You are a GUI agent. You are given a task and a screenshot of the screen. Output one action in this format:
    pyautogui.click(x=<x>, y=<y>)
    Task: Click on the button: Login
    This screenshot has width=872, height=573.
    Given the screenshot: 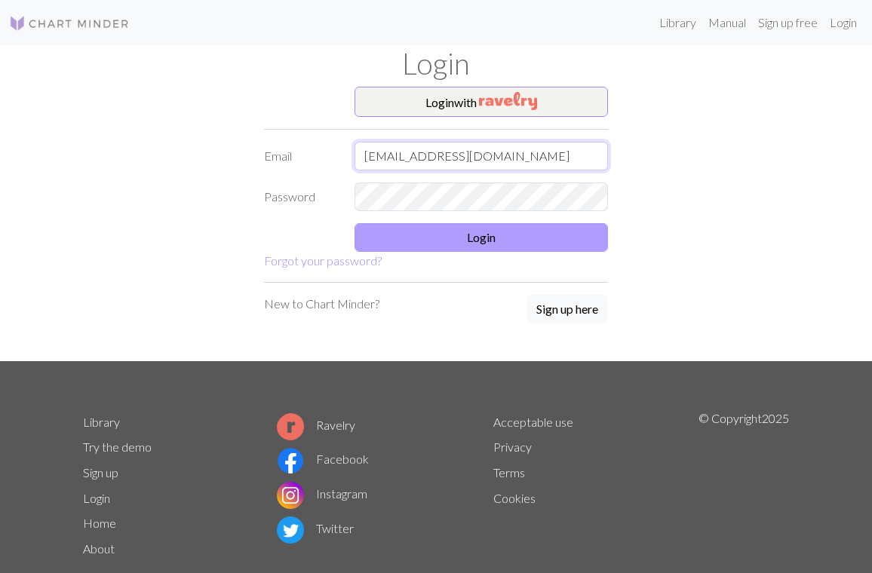 What is the action you would take?
    pyautogui.click(x=481, y=238)
    